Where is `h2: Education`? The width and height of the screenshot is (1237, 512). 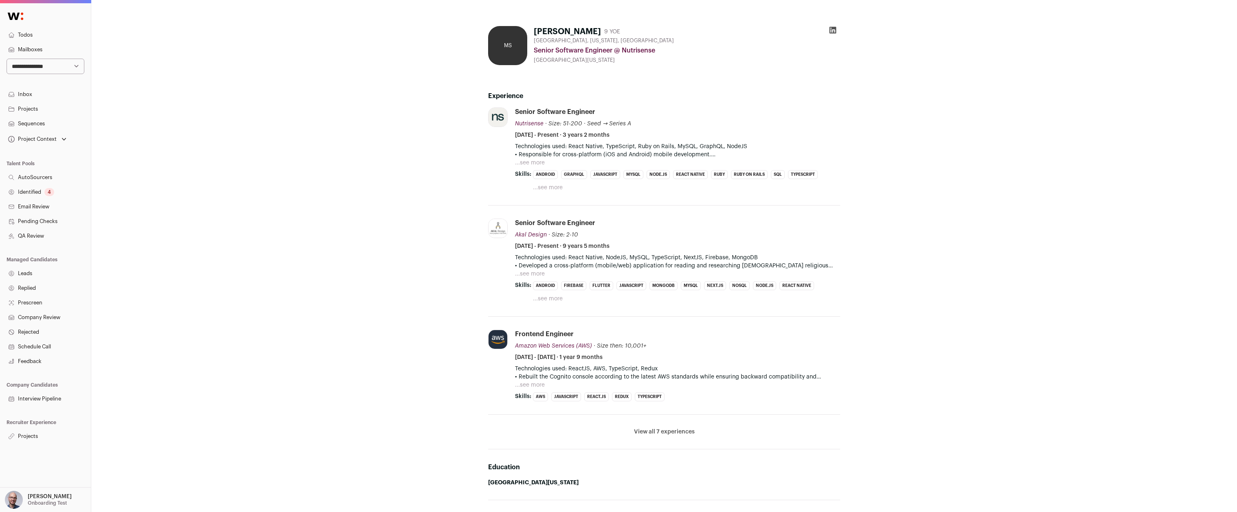 h2: Education is located at coordinates (664, 468).